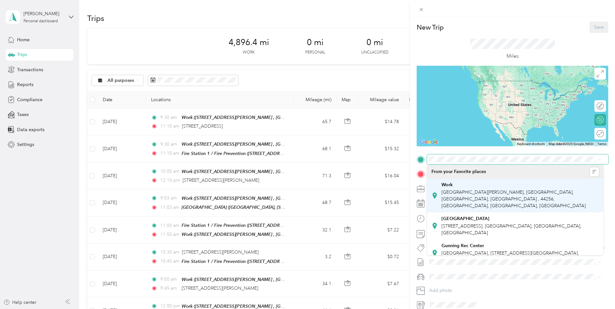 Image resolution: width=615 pixels, height=309 pixels. I want to click on img: Google, so click(429, 142).